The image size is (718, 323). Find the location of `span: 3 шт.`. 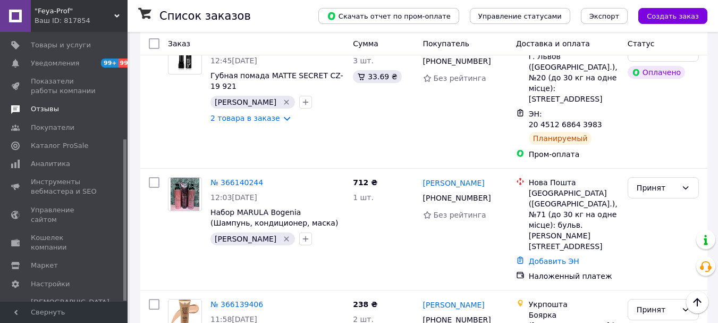

span: 3 шт. is located at coordinates (363, 61).